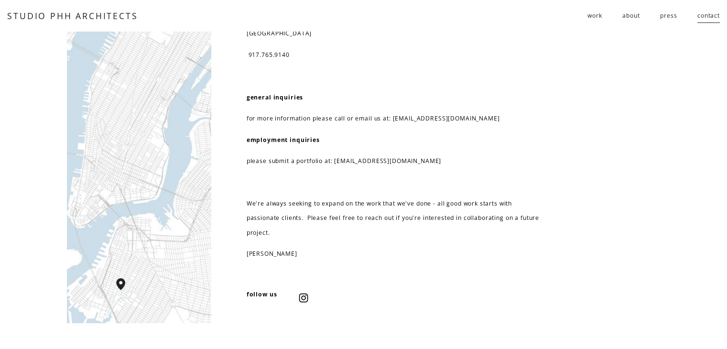  What do you see at coordinates (262, 294) in the screenshot?
I see `strong: follow us` at bounding box center [262, 294].